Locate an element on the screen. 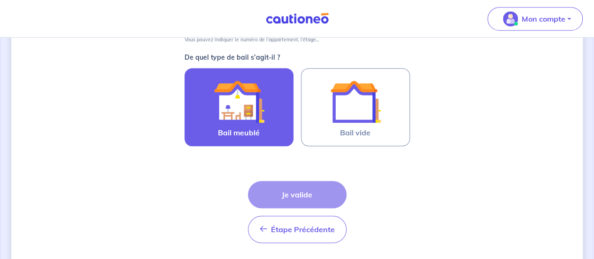  img: Cautioneo is located at coordinates (297, 18).